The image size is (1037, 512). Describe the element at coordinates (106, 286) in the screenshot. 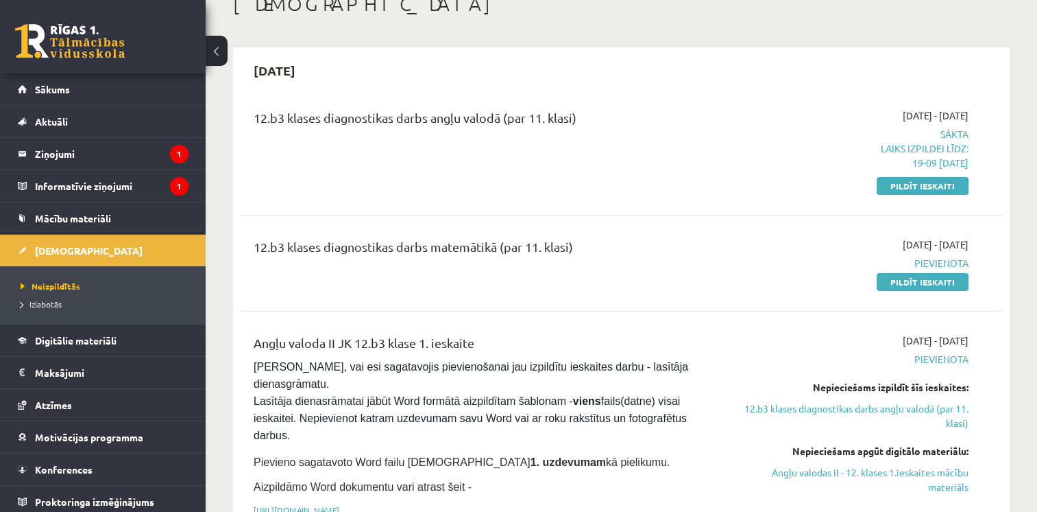

I see `a: Neizpildītās` at that location.